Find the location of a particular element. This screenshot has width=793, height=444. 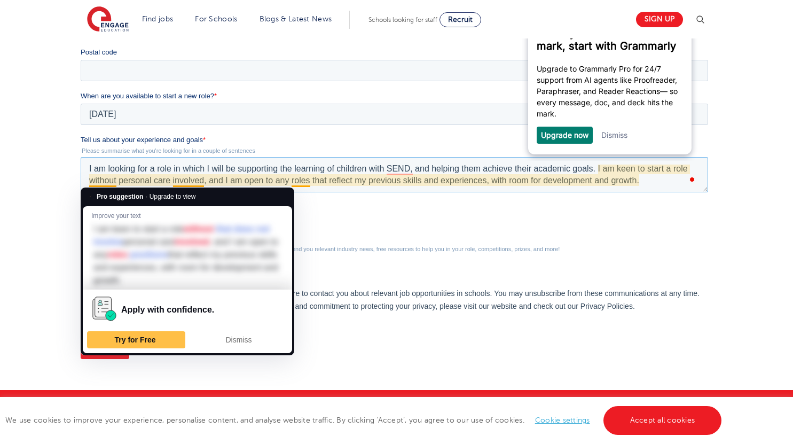

a: Upgrade now is located at coordinates (42, 204).